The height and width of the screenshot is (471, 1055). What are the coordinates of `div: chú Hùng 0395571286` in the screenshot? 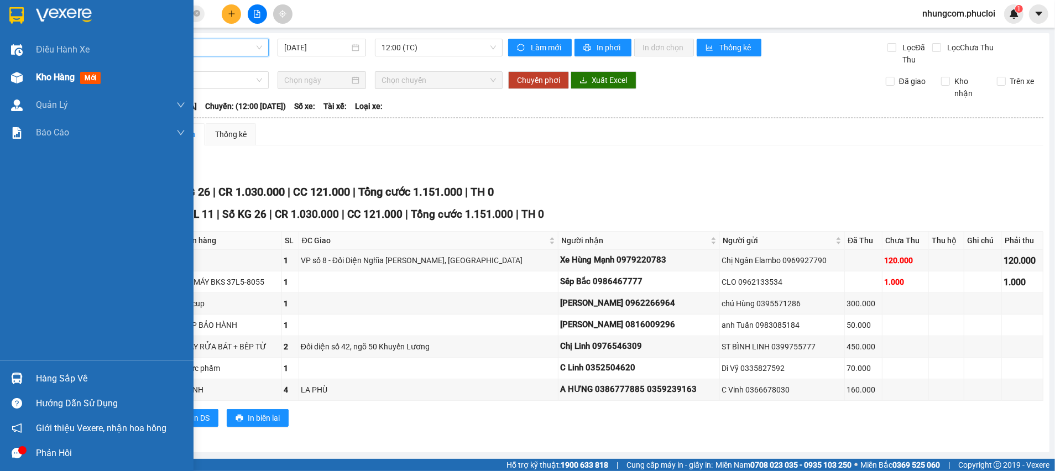 It's located at (782, 304).